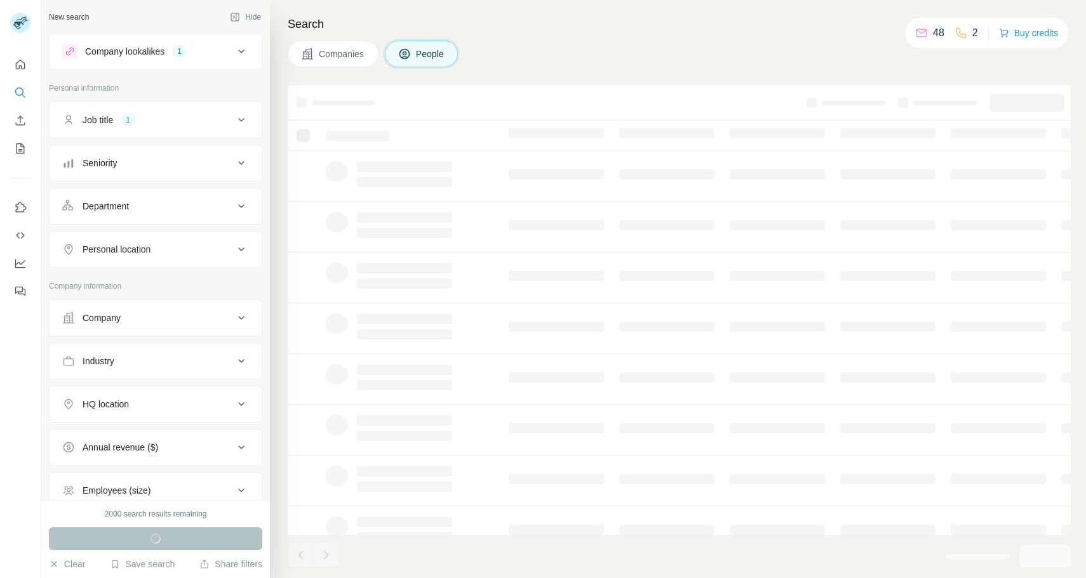  I want to click on div: Employees (size), so click(116, 491).